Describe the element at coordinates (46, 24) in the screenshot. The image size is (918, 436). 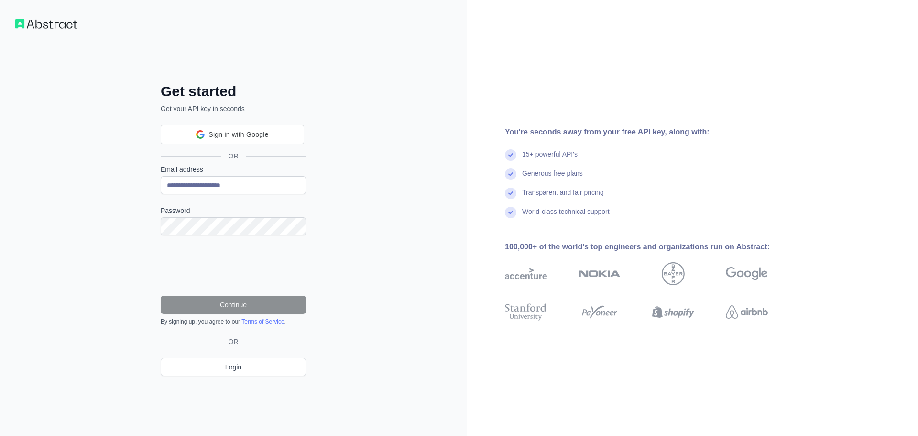
I see `img: Workflow` at that location.